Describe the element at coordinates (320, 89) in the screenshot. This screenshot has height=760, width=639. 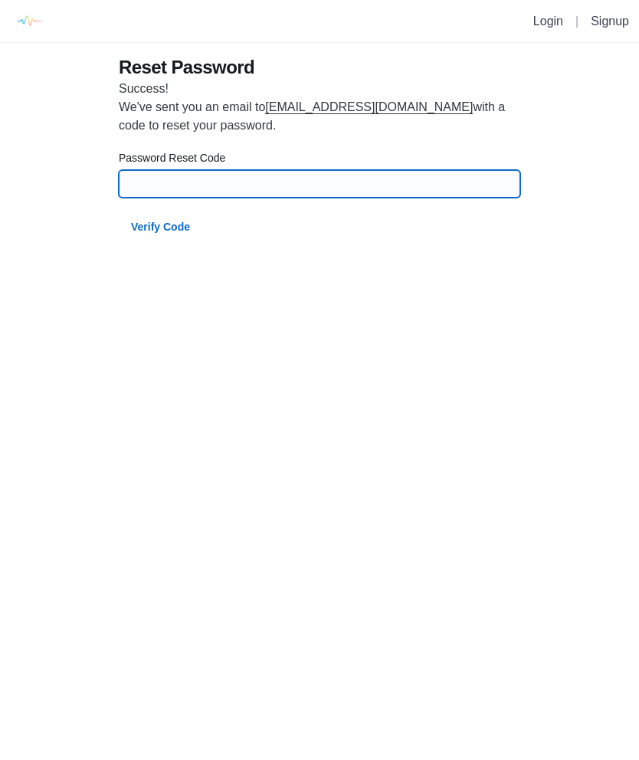
I see `h3: Success!` at that location.